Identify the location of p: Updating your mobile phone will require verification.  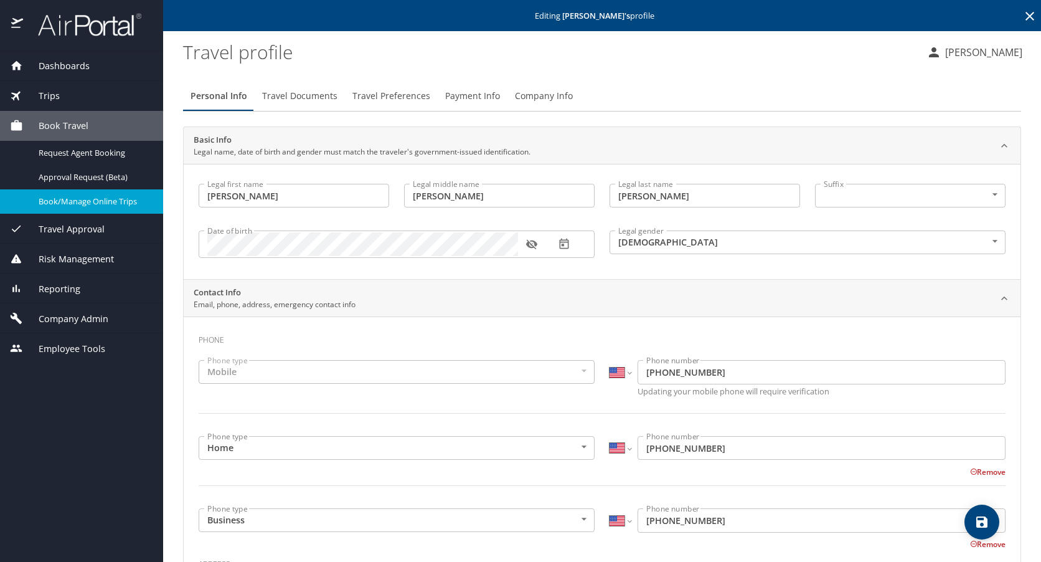
(821, 391).